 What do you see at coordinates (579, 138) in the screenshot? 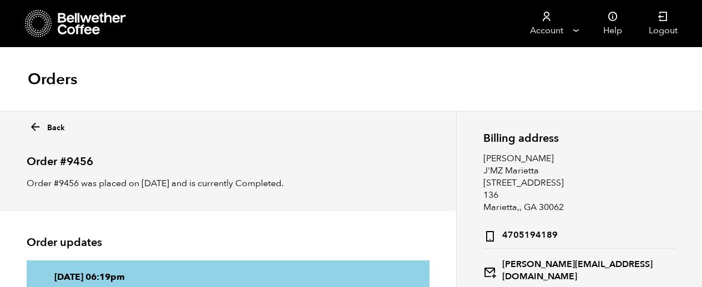
I see `h2: Billing address` at bounding box center [579, 138].